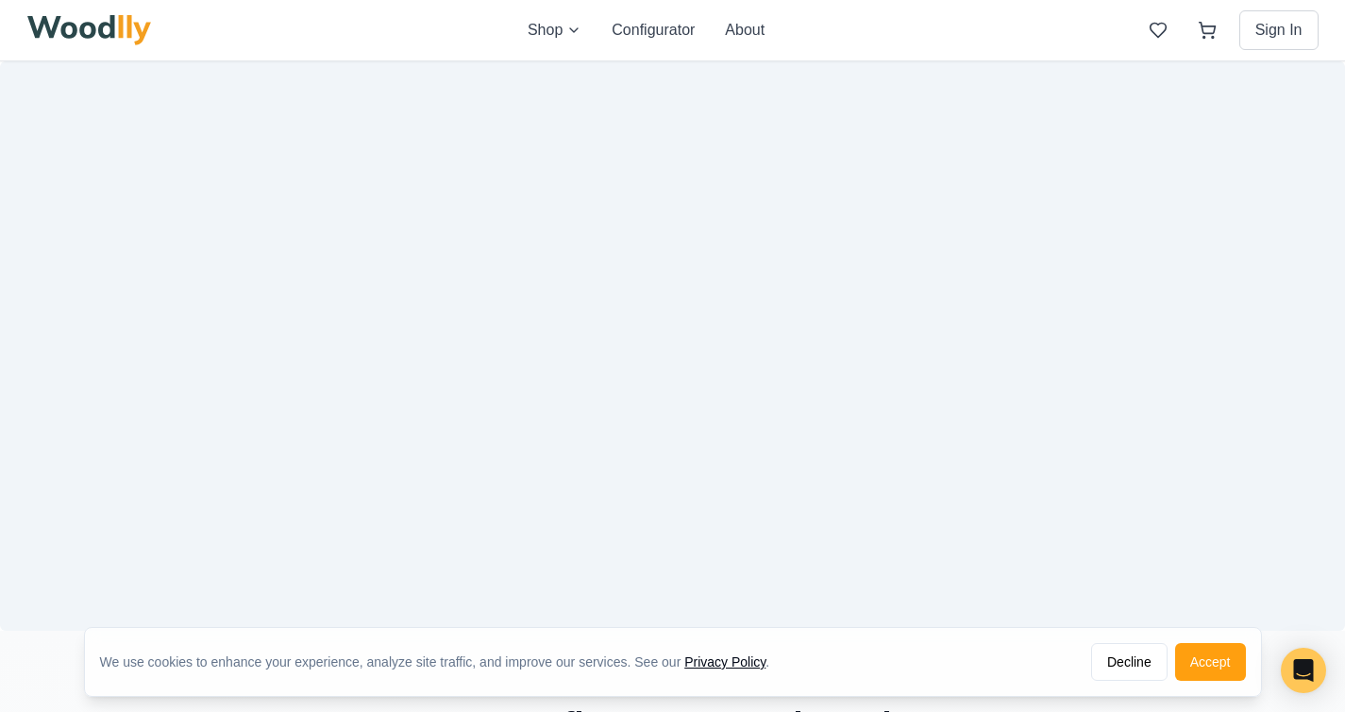  Describe the element at coordinates (1304, 670) in the screenshot. I see `div: Open Intercom Messenger` at that location.